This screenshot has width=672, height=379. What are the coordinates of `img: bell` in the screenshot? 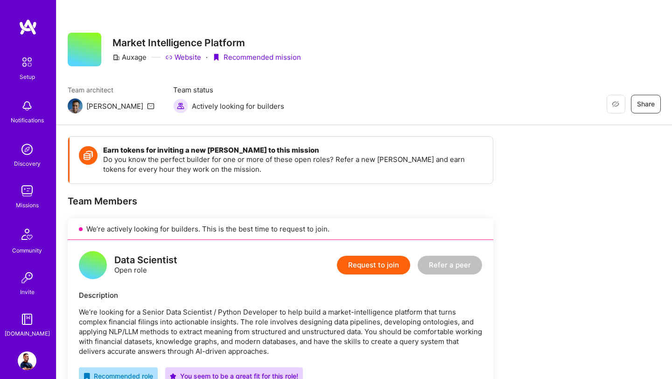 It's located at (27, 106).